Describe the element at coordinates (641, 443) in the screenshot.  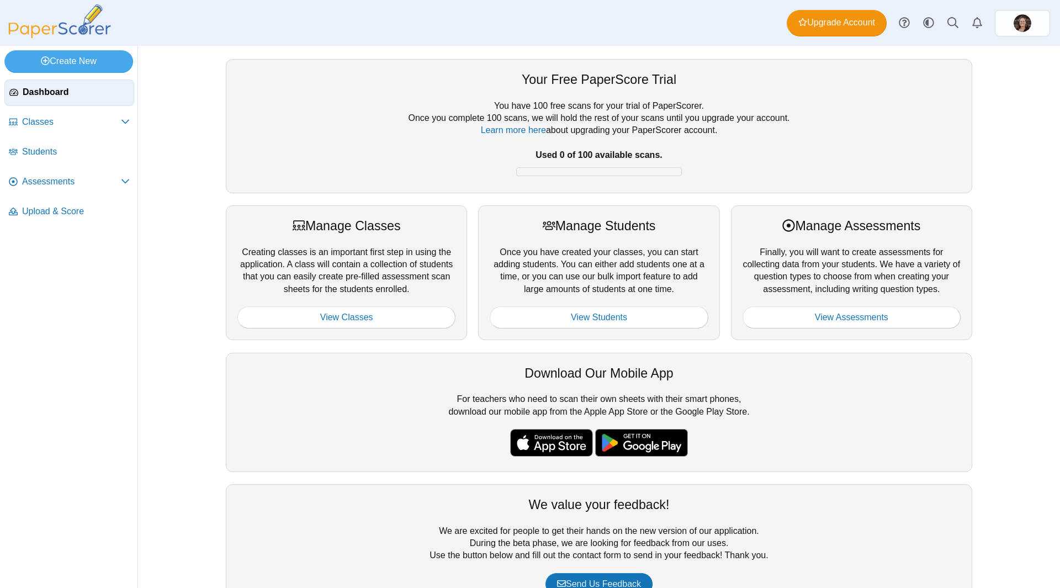
I see `img: google-play-badge.png` at that location.